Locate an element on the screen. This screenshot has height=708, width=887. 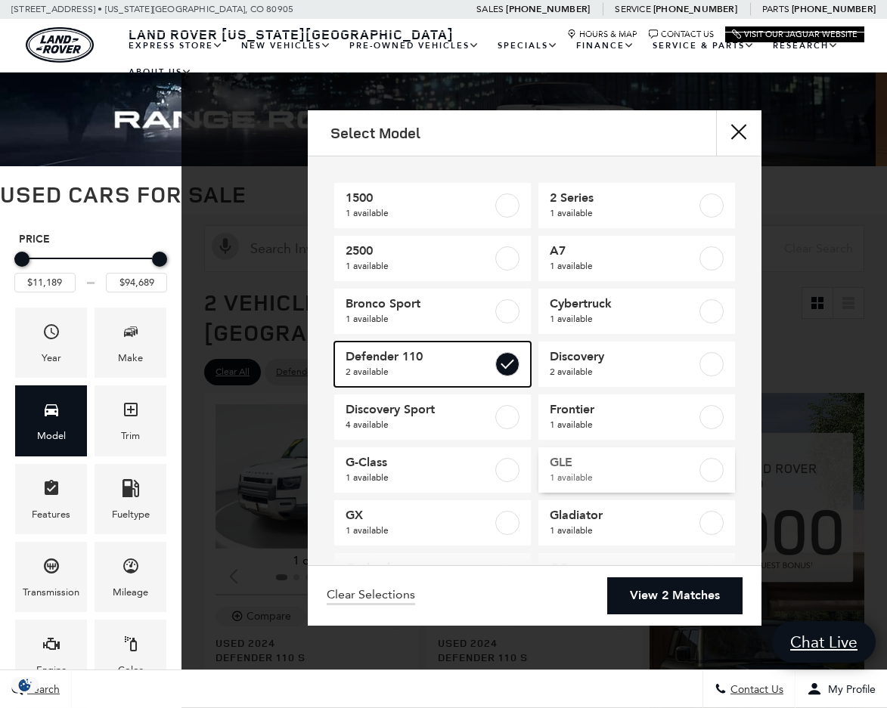
img: Land Rover is located at coordinates (60, 45).